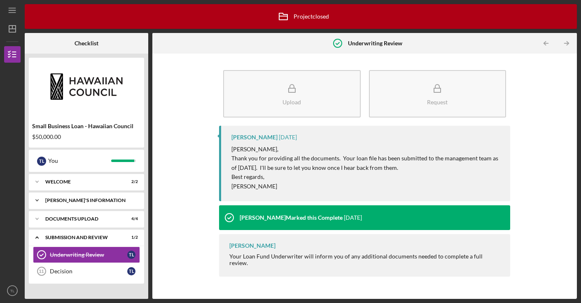 Image resolution: width=581 pixels, height=303 pixels. What do you see at coordinates (81, 237) in the screenshot?
I see `div: SUBMISSION AND REVIEW` at bounding box center [81, 237].